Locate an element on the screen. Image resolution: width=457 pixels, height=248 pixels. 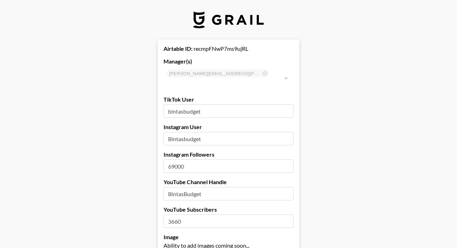
label: Manager(s) is located at coordinates (229, 61).